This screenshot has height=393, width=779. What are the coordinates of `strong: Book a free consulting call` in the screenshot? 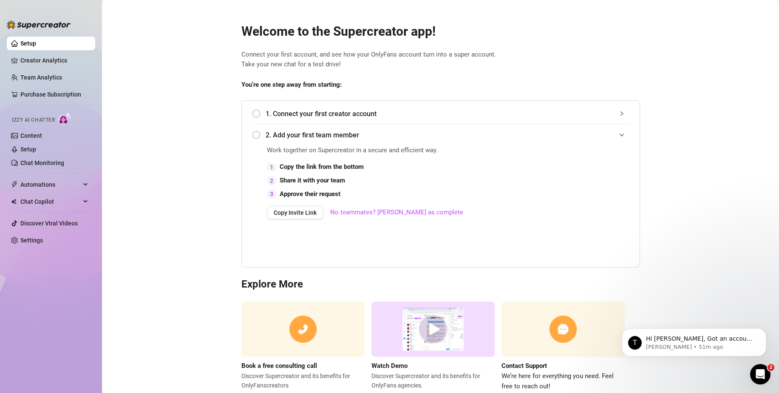 It's located at (279, 366).